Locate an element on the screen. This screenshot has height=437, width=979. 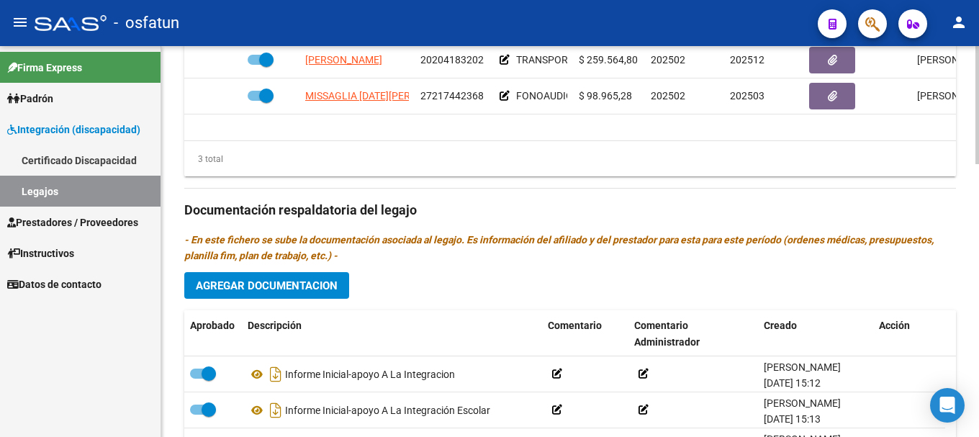
span: Comentario Administrador is located at coordinates (666, 333).